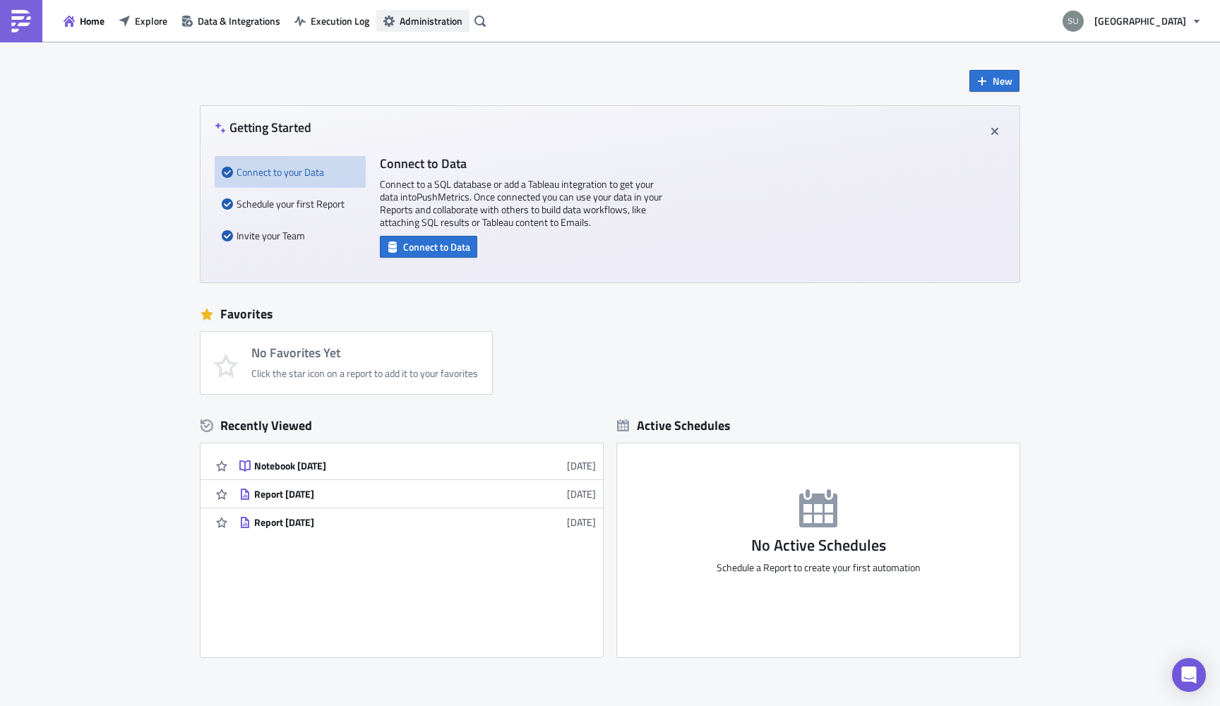 The height and width of the screenshot is (706, 1220). Describe the element at coordinates (521, 203) in the screenshot. I see `p: Connect to a SQL database or add a Tableau integration to get your data into PushMetrics . Once c...` at that location.